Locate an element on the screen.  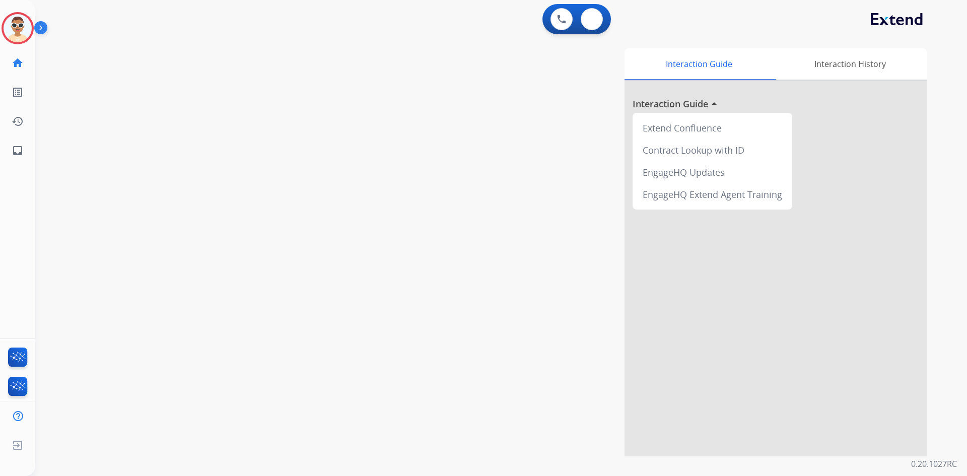
div: Interaction History is located at coordinates (849, 64).